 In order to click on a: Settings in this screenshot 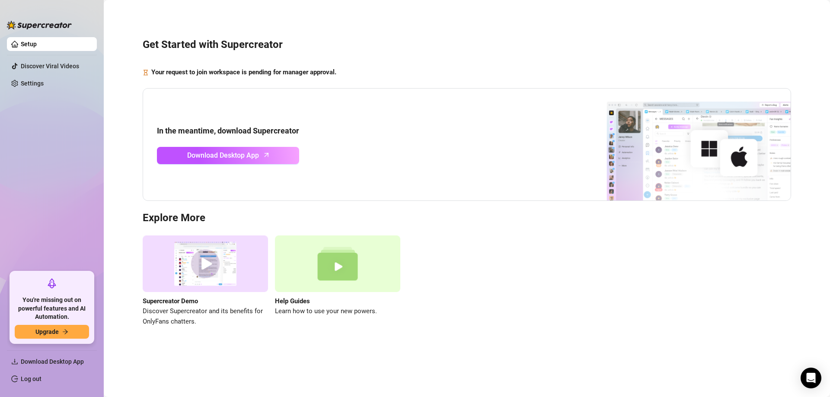, I will do `click(32, 83)`.